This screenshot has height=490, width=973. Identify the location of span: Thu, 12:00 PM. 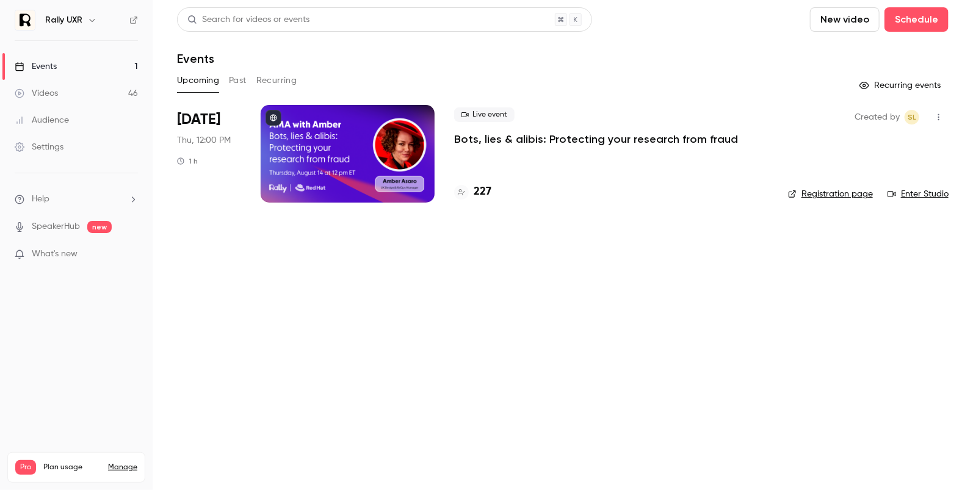
(204, 140).